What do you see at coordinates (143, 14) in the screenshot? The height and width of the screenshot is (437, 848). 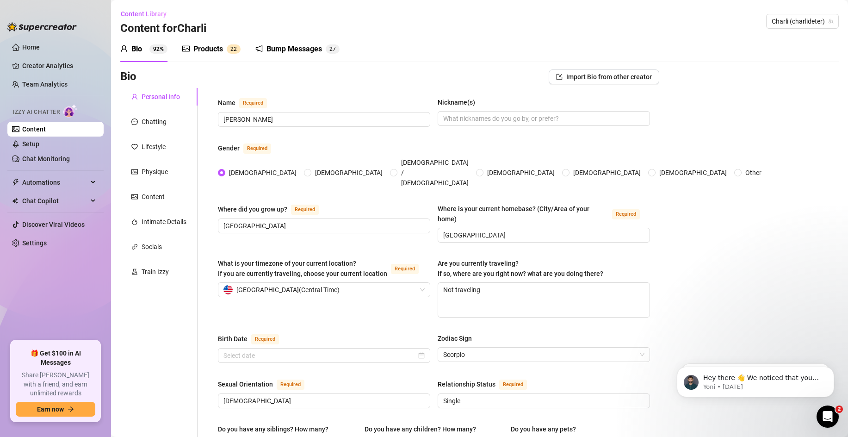 I see `span: Content Library` at bounding box center [143, 14].